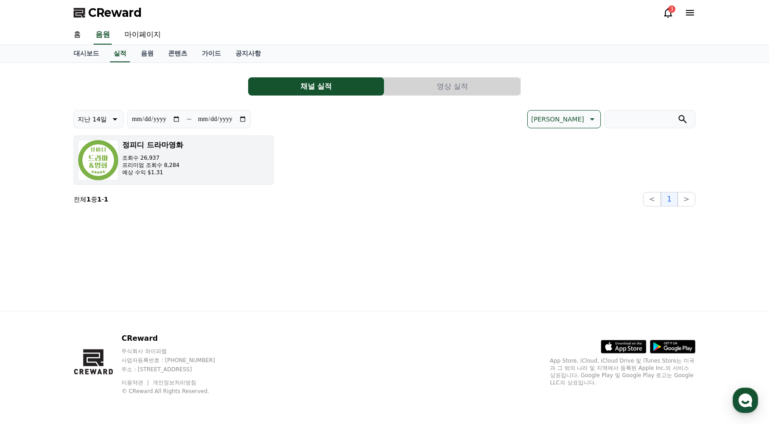  What do you see at coordinates (143, 35) in the screenshot?
I see `a: 마이페이지` at bounding box center [143, 35].